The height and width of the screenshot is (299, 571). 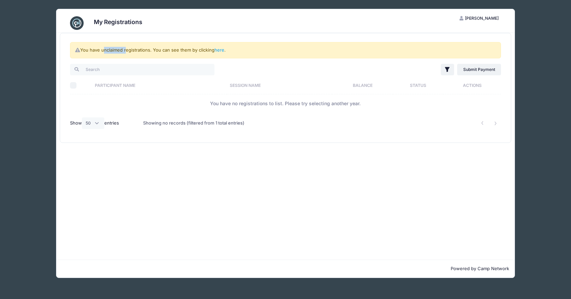 What do you see at coordinates (93, 123) in the screenshot?
I see `select: Showentries` at bounding box center [93, 123].